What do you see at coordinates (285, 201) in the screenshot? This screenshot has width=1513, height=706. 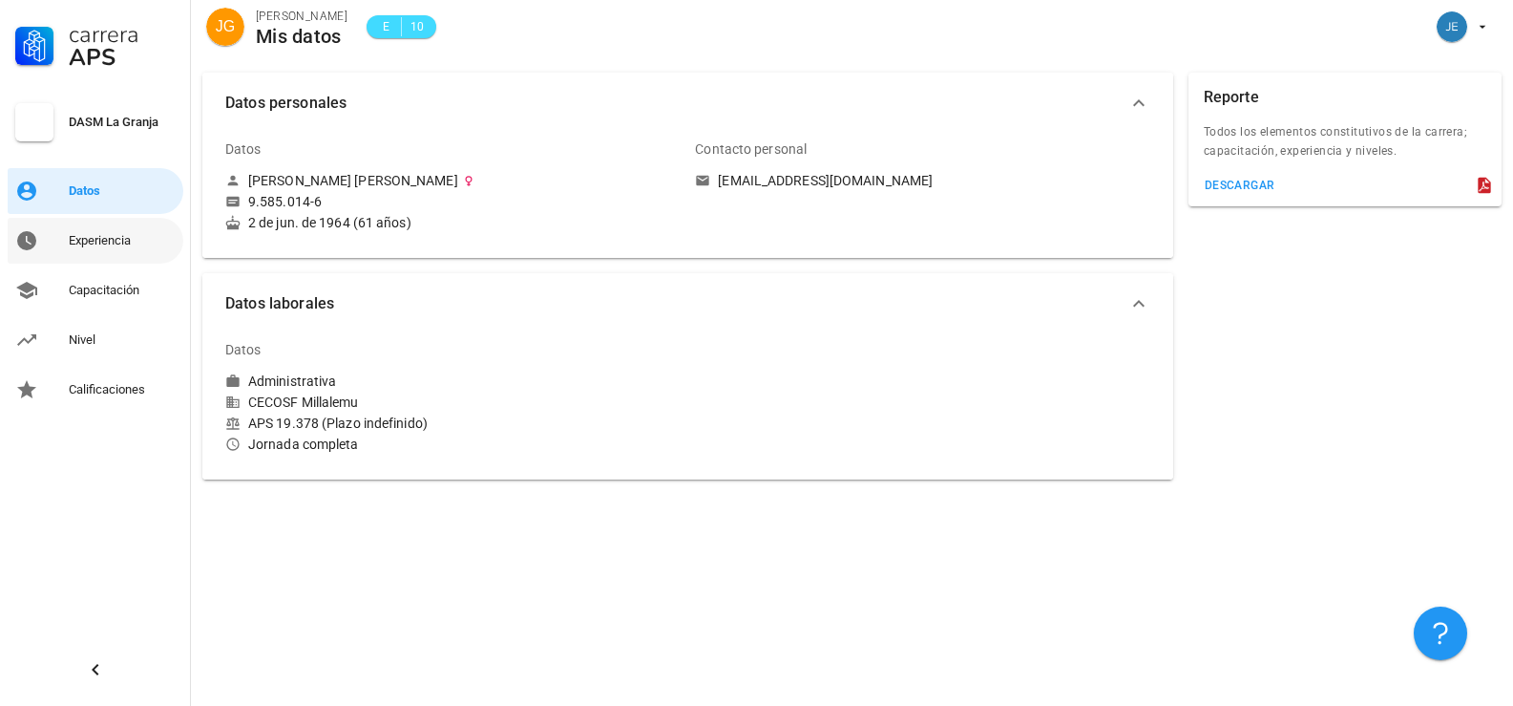 I see `div: 9.585.014-6` at bounding box center [285, 201].